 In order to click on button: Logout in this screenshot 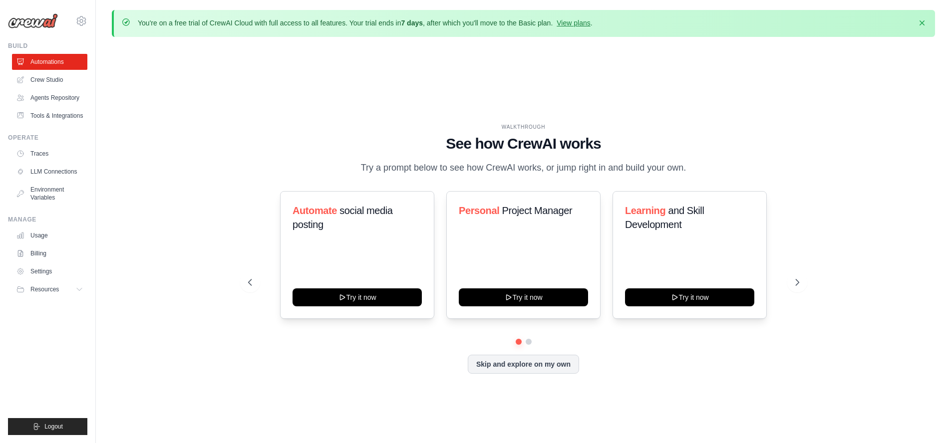, I will do `click(47, 427)`.